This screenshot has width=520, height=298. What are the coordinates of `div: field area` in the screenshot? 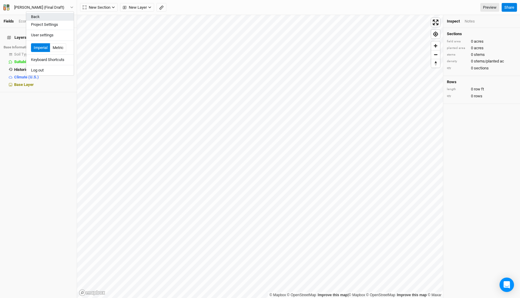 It's located at (457, 42).